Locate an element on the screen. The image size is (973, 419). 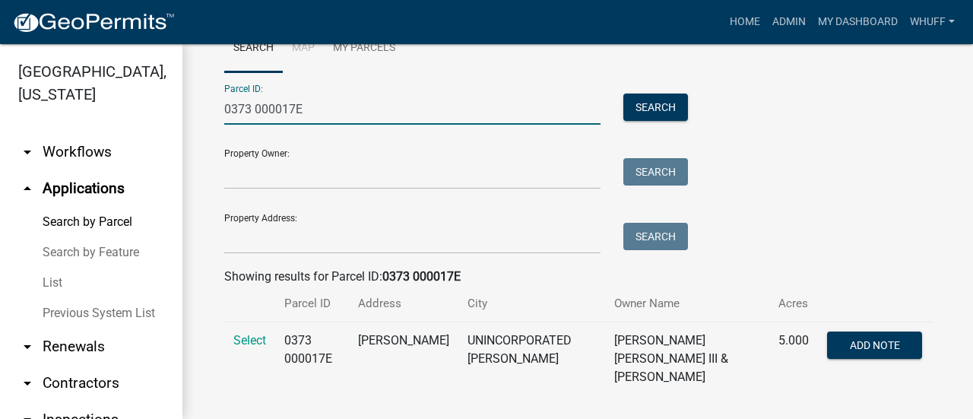
a: whuff is located at coordinates (932, 22).